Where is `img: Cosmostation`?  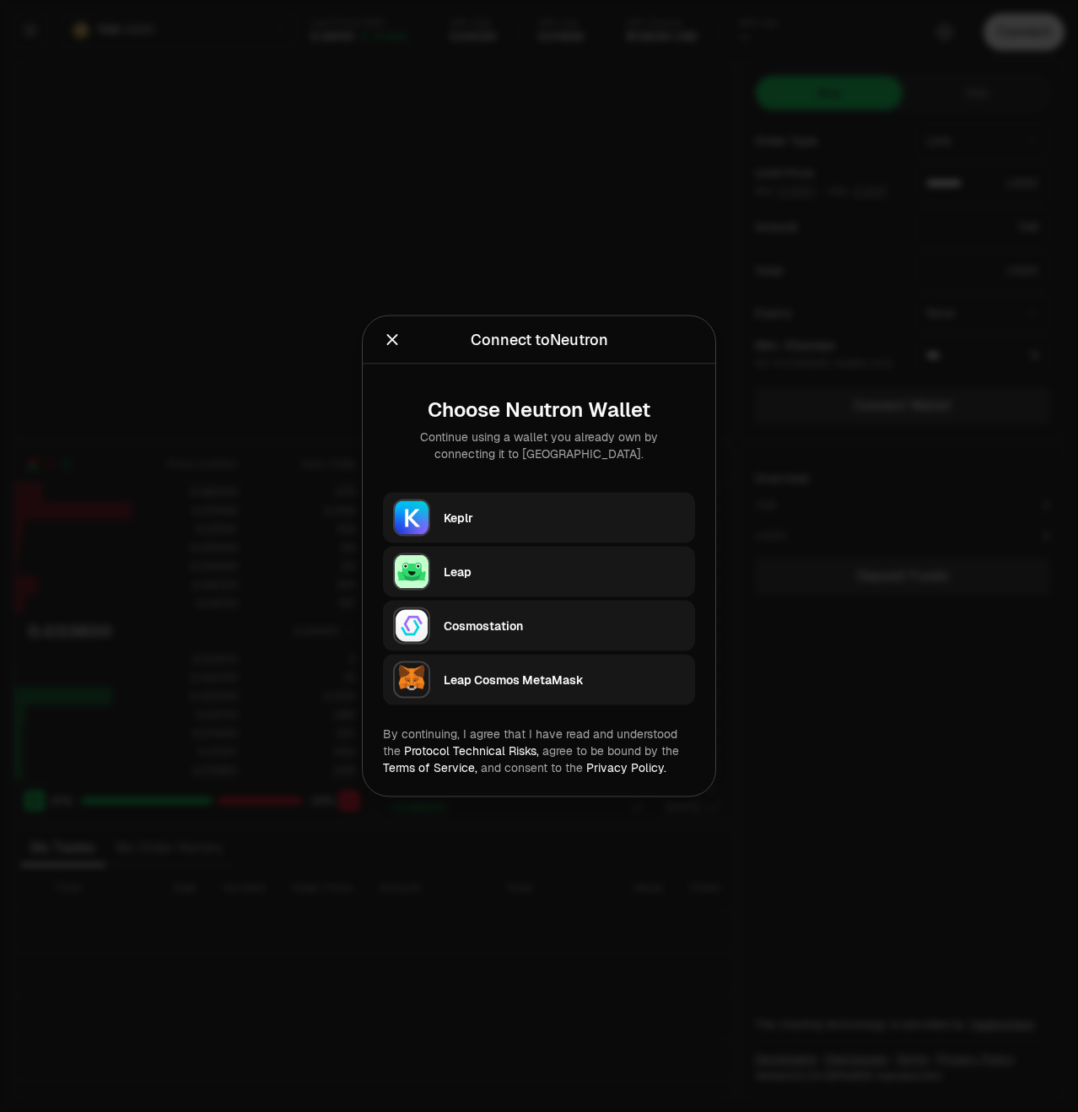 img: Cosmostation is located at coordinates (412, 626).